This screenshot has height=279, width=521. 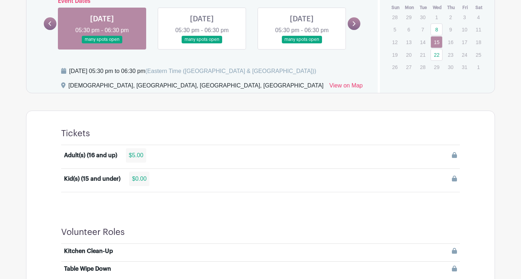 What do you see at coordinates (90, 156) in the screenshot?
I see `div: Adult(s) (16 and up)` at bounding box center [90, 156].